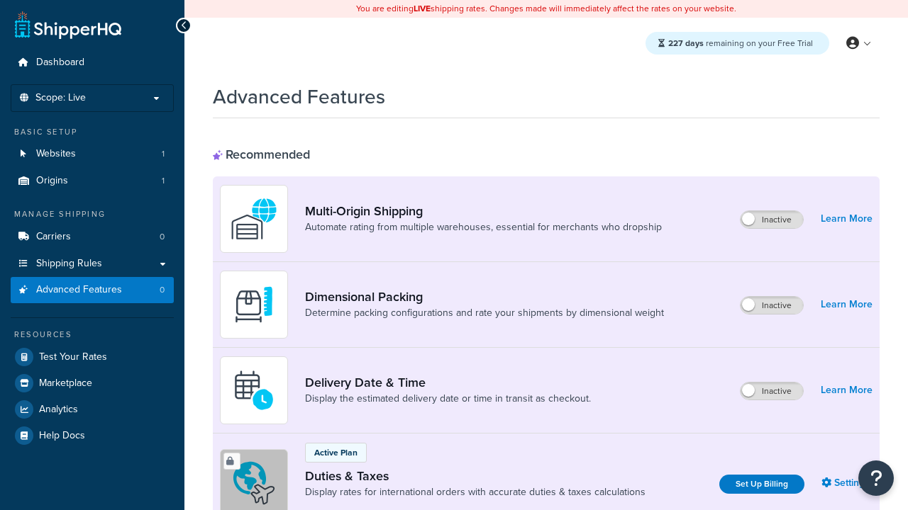 The width and height of the screenshot is (908, 510). I want to click on div: Manage Shipping, so click(92, 214).